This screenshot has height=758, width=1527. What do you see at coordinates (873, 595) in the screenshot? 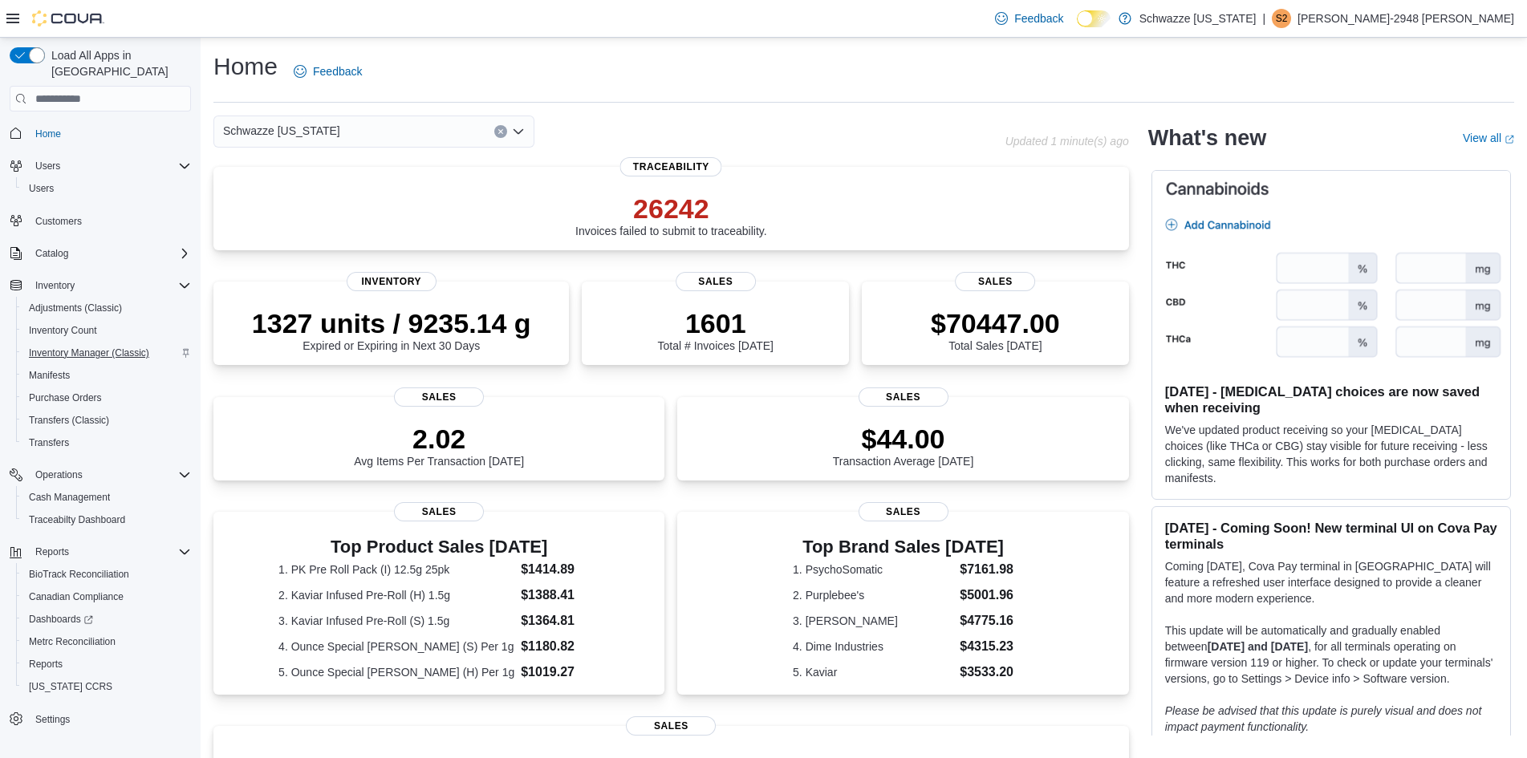
I see `dt: 2. Purplebee's` at bounding box center [873, 595].